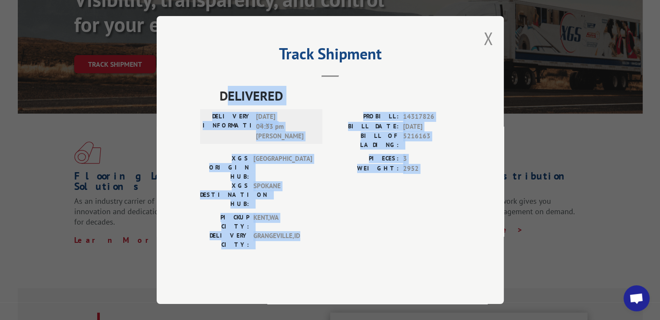 The height and width of the screenshot is (320, 660). What do you see at coordinates (432, 117) in the screenshot?
I see `span: 14317826` at bounding box center [432, 117].